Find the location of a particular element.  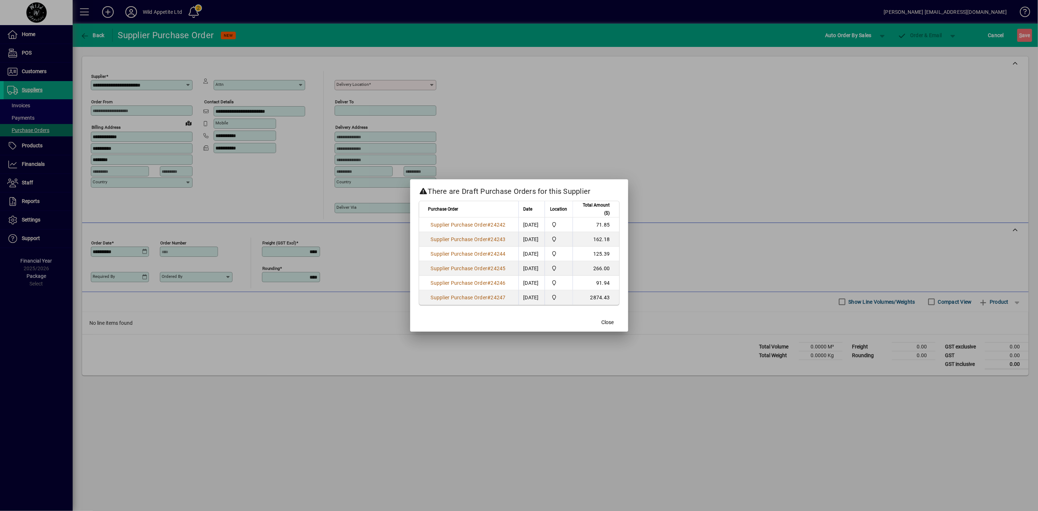

a: Supplier Purchase Order#24247 is located at coordinates (468, 297).